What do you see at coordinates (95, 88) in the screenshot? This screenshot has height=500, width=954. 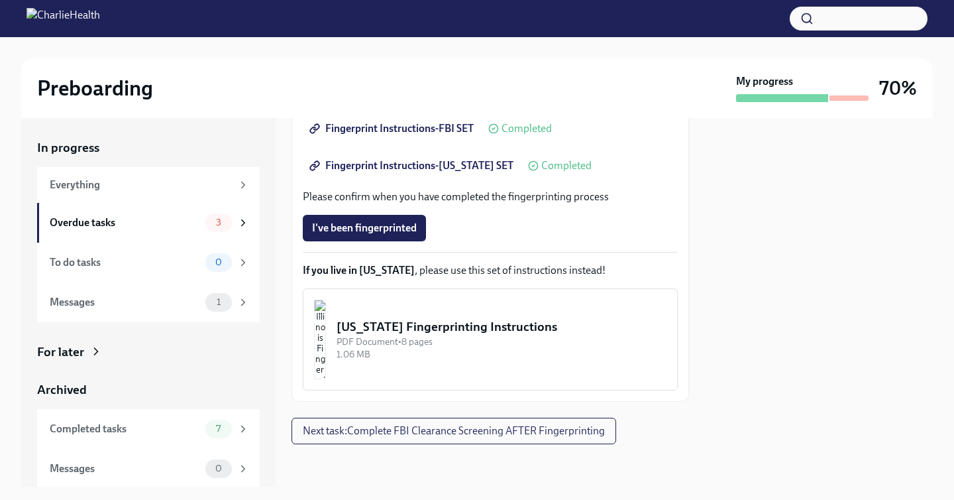 I see `h2: Preboarding` at bounding box center [95, 88].